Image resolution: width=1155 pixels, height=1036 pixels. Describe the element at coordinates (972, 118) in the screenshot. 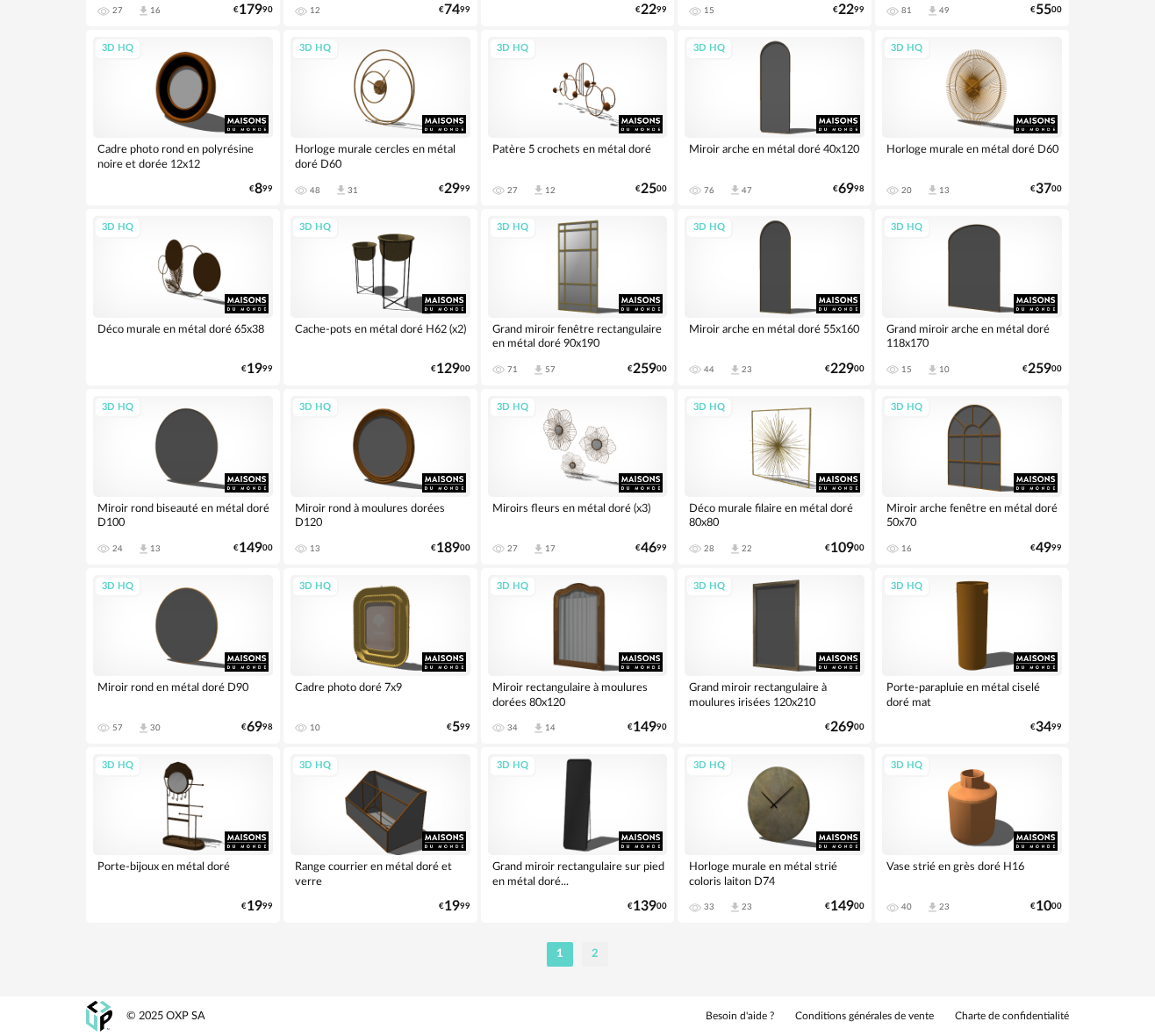

I see `a: 3D HQ Horloge murale en métal doré D60 20 Download icon 13 €3700` at that location.